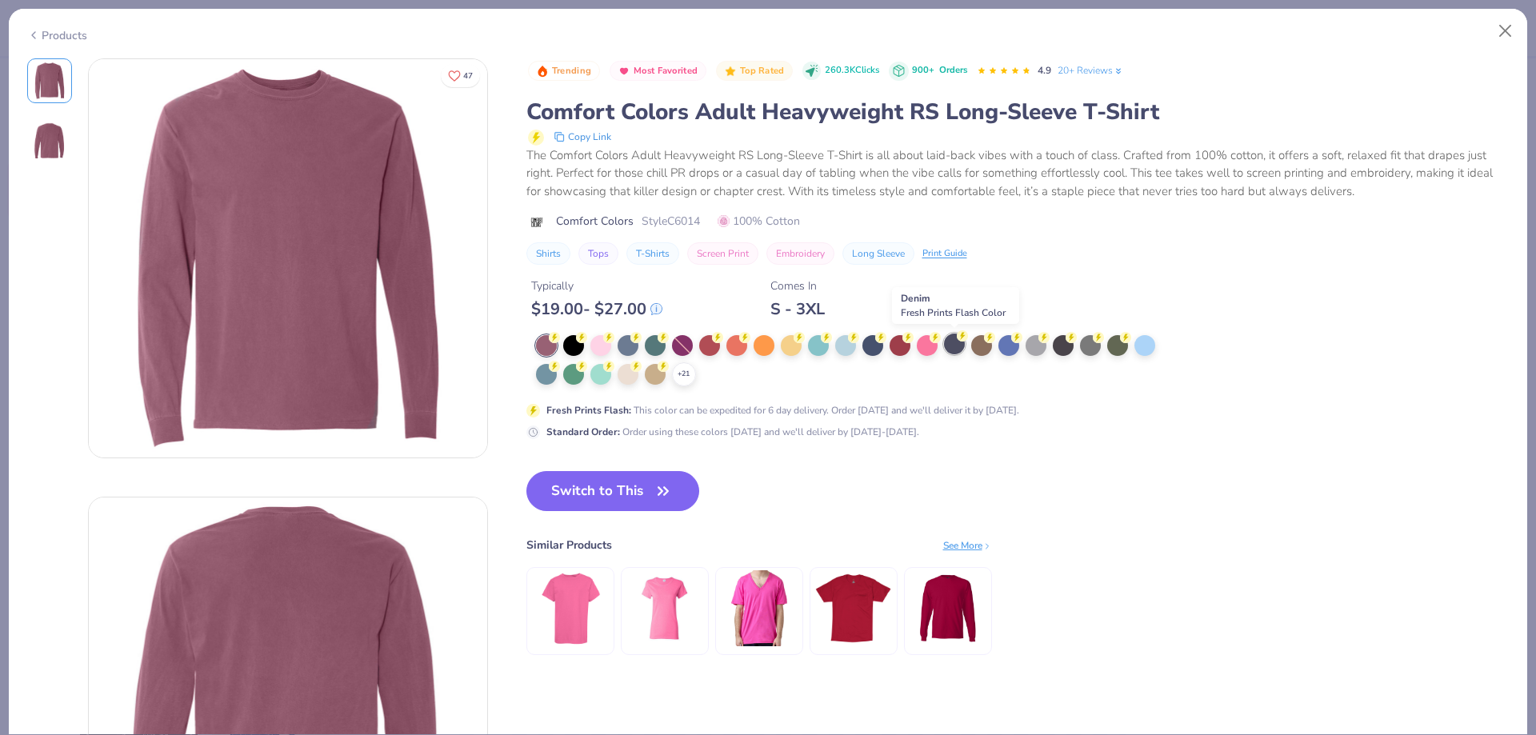  I want to click on img: Los Angeles Apparel S/S Fine Jersey V-Neck 4.3 Oz, so click(758, 608).